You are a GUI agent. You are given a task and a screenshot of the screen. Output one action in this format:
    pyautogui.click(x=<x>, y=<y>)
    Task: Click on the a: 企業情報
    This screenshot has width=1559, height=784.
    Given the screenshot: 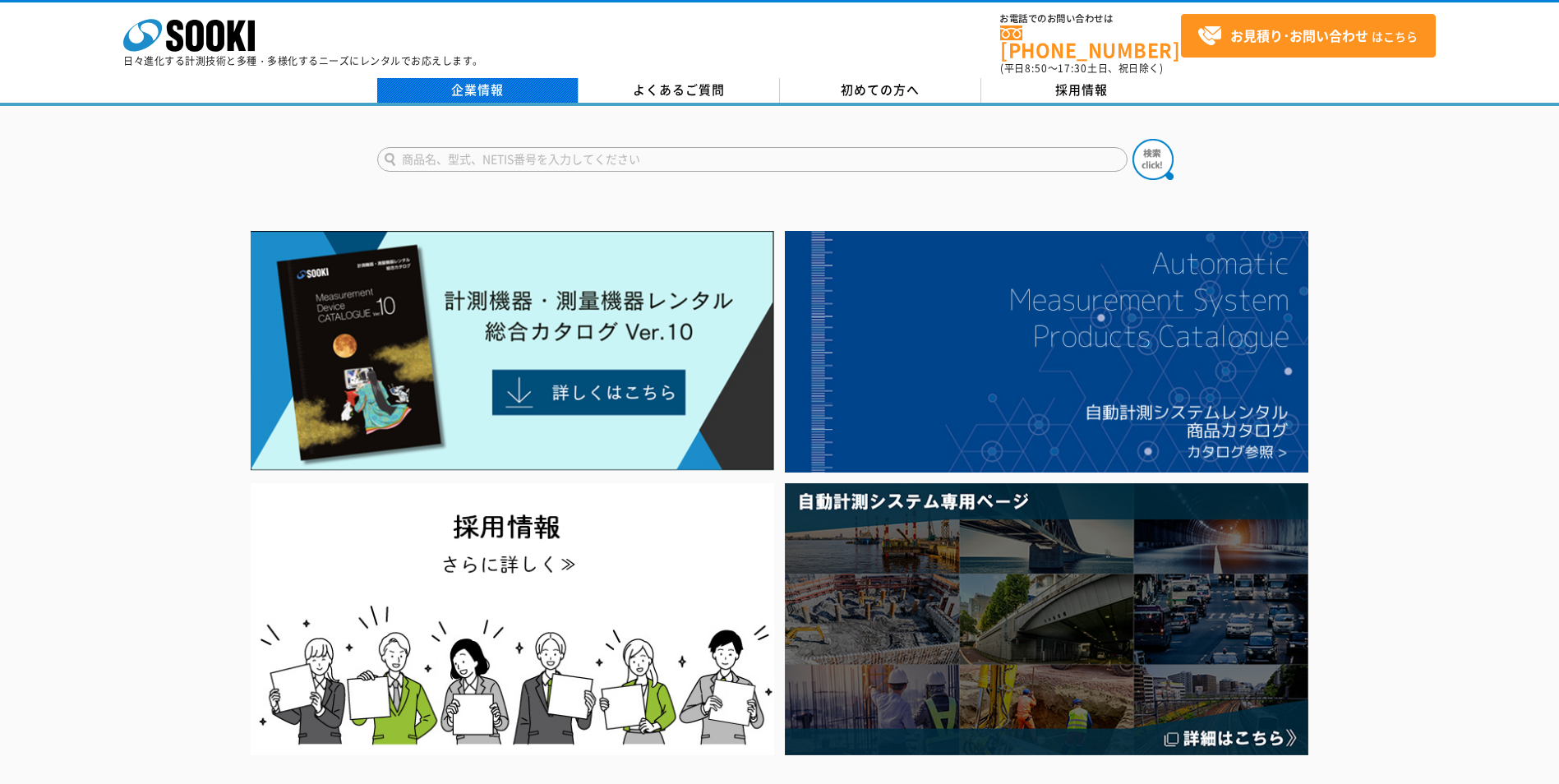 What is the action you would take?
    pyautogui.click(x=478, y=90)
    